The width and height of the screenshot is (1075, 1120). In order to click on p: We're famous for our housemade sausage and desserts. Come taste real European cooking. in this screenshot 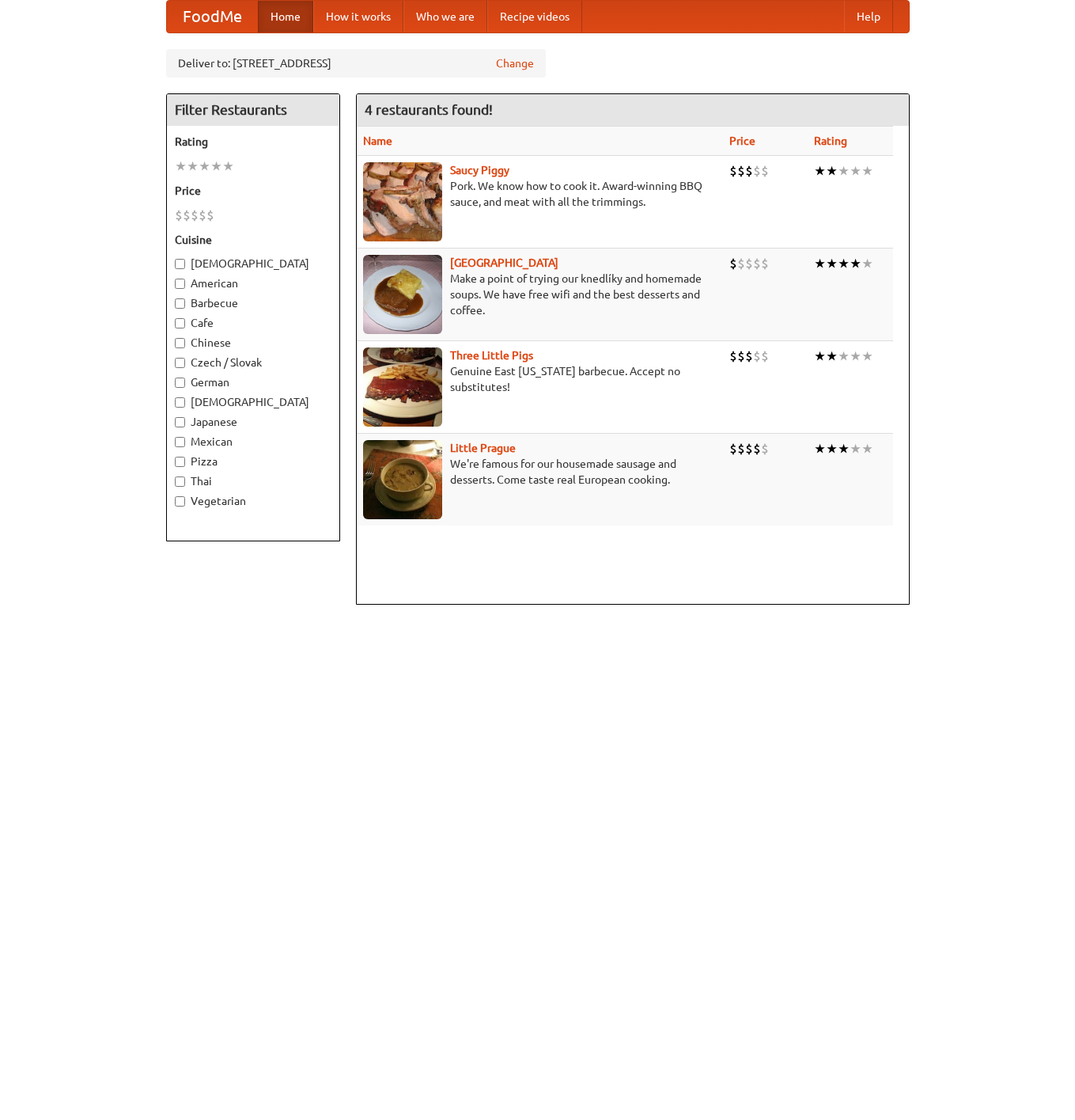, I will do `click(541, 472)`.